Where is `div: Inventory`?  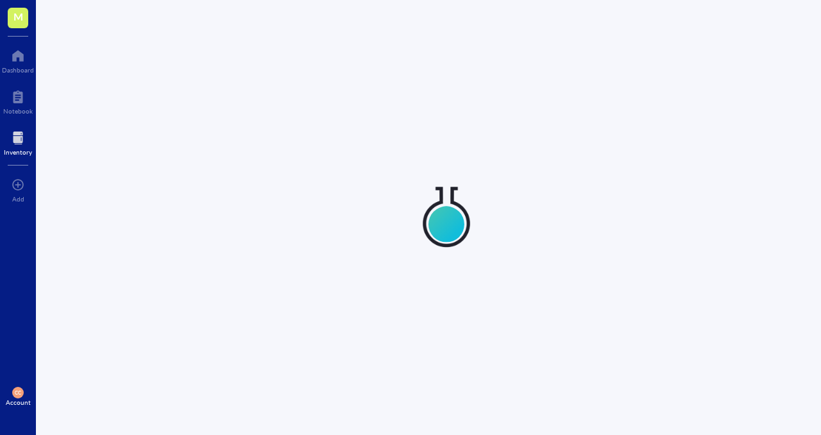
div: Inventory is located at coordinates (18, 152).